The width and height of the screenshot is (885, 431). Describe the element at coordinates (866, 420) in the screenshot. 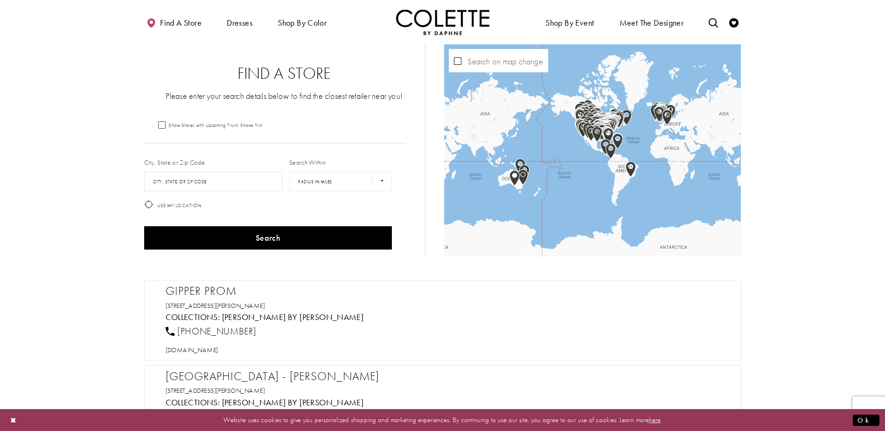

I see `button: Submit Dialog` at that location.